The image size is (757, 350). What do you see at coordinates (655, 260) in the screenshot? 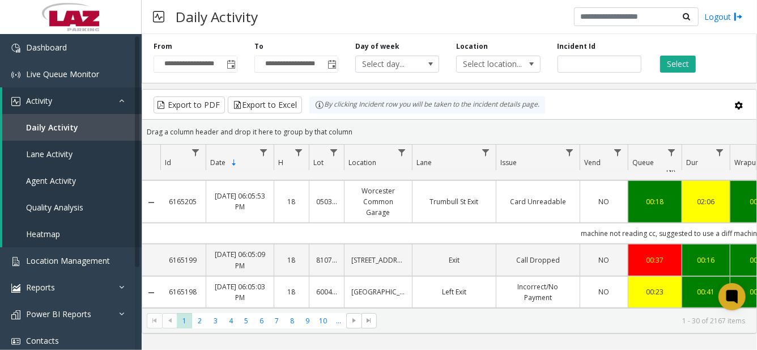
I see `a: 00:37` at bounding box center [655, 260].